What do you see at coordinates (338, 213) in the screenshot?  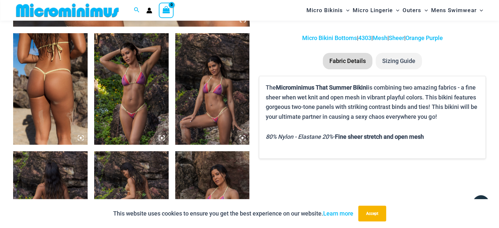 I see `a: Learn more` at bounding box center [338, 213].